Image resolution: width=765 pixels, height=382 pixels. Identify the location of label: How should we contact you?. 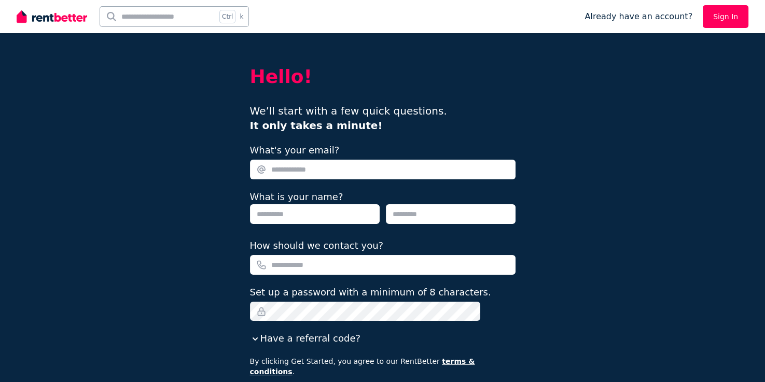
(317, 246).